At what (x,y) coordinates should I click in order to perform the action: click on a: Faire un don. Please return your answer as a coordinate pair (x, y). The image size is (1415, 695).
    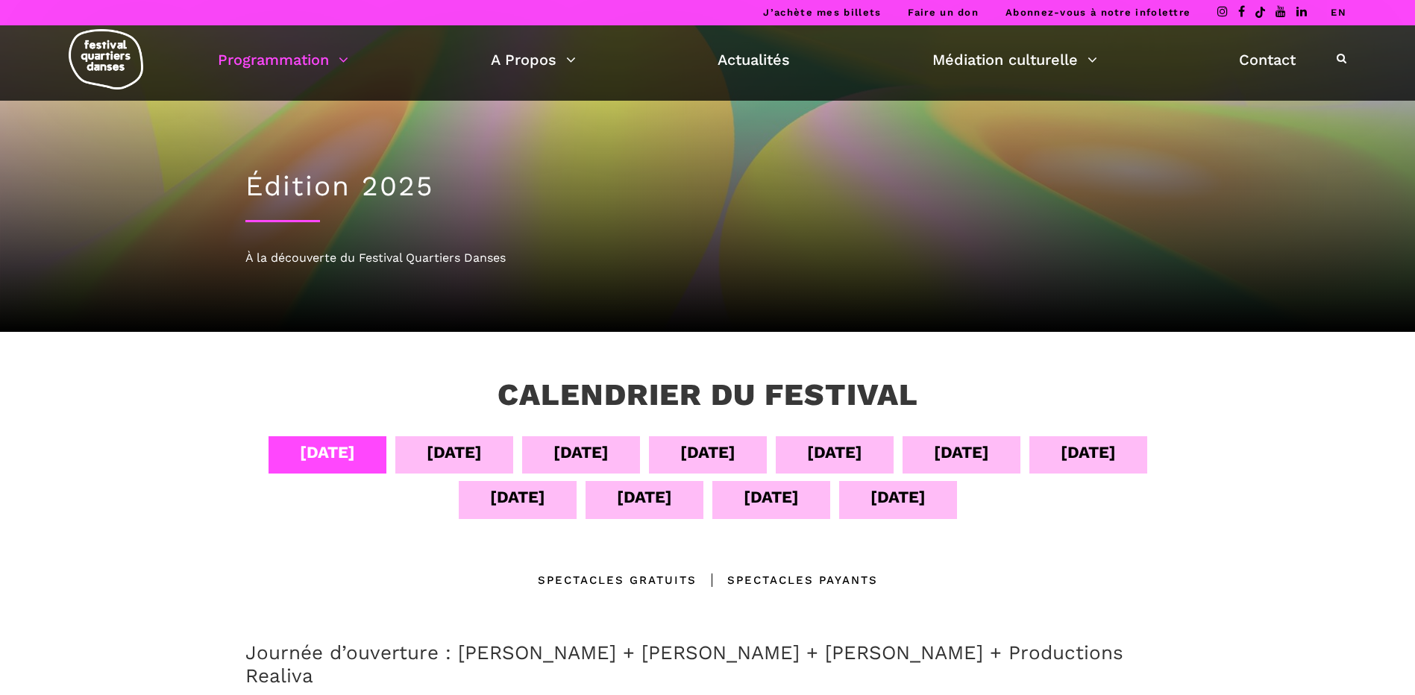
    Looking at the image, I should click on (943, 12).